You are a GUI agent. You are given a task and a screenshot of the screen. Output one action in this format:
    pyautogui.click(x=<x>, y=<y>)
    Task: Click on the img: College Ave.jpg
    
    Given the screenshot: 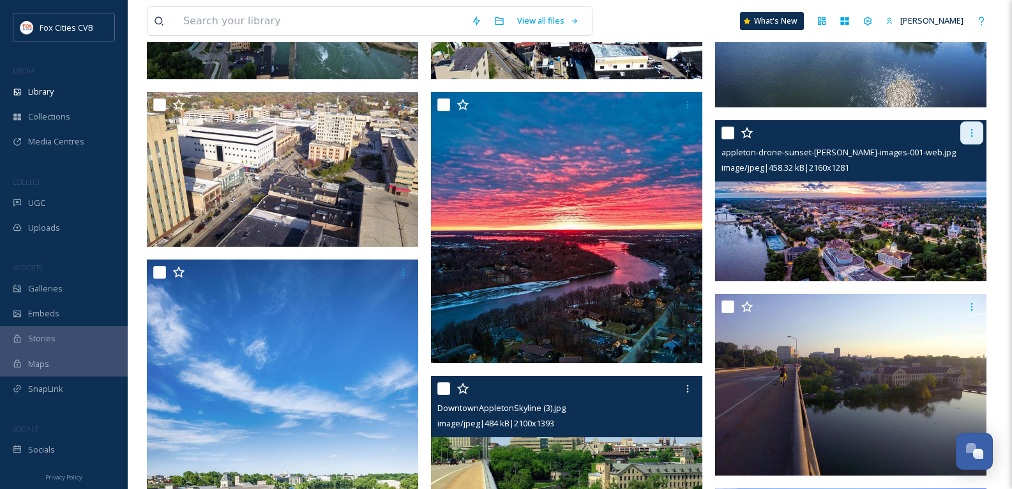 What is the action you would take?
    pyautogui.click(x=284, y=169)
    